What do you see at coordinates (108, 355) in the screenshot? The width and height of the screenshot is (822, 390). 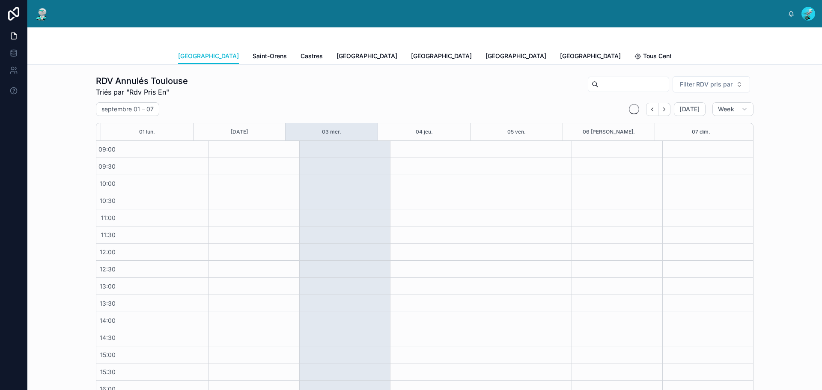 I see `span: 15:00` at bounding box center [108, 355].